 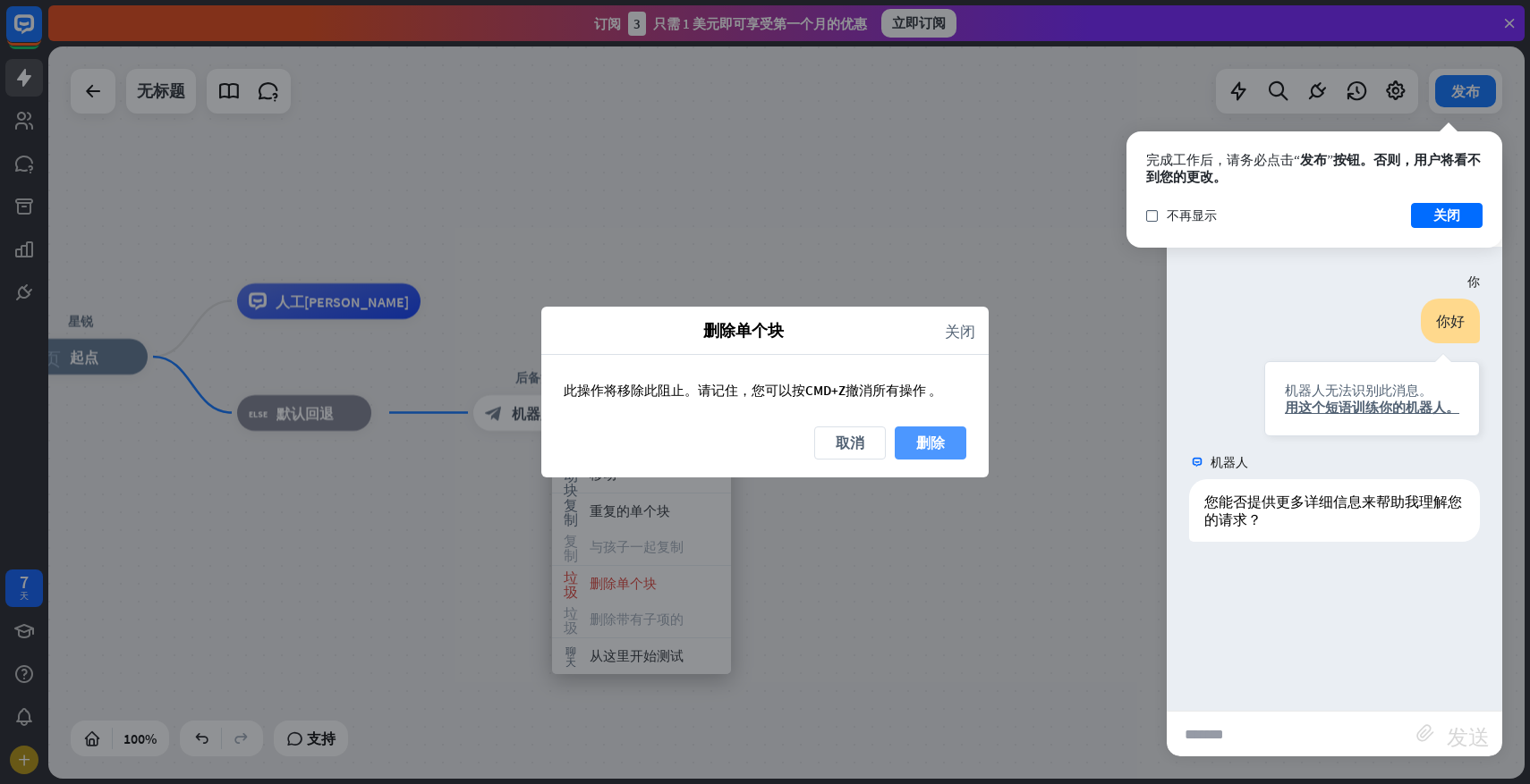 I want to click on font: 请务必点击, so click(x=1260, y=159).